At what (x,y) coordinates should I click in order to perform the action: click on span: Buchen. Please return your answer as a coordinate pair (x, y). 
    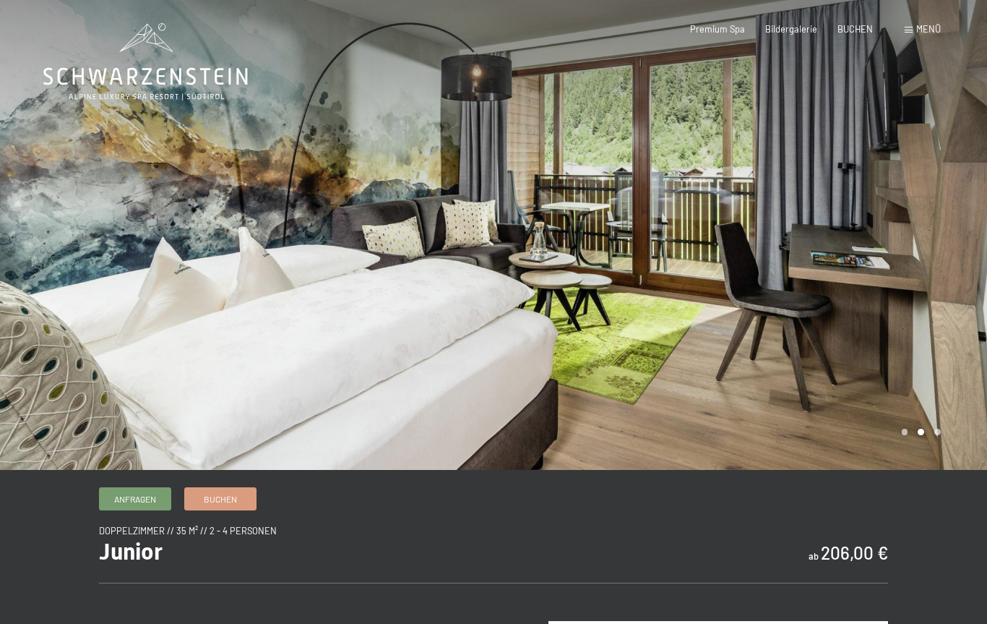
    Looking at the image, I should click on (220, 499).